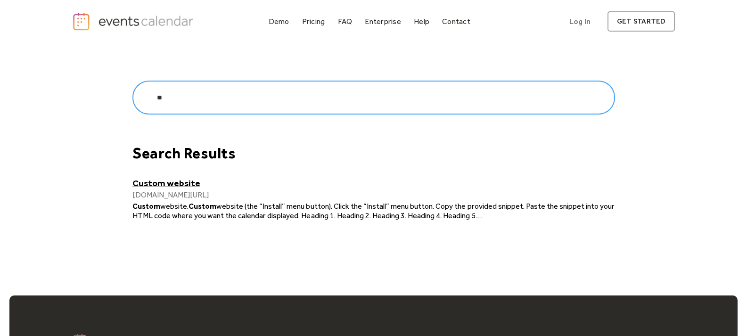 Image resolution: width=747 pixels, height=336 pixels. Describe the element at coordinates (421, 21) in the screenshot. I see `a: Help` at that location.